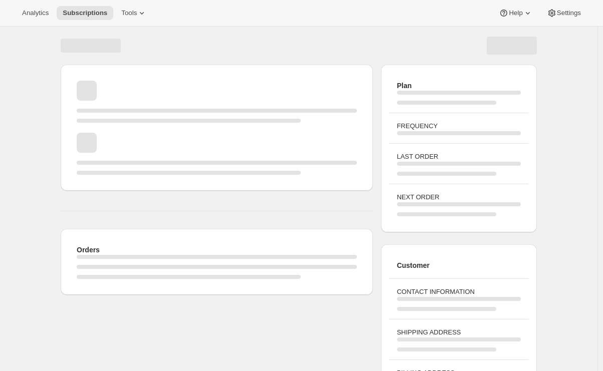  Describe the element at coordinates (564, 13) in the screenshot. I see `button: Settings` at that location.